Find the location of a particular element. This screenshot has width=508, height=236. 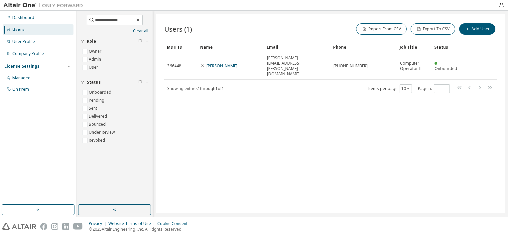

span: Items per page is located at coordinates (390, 88).